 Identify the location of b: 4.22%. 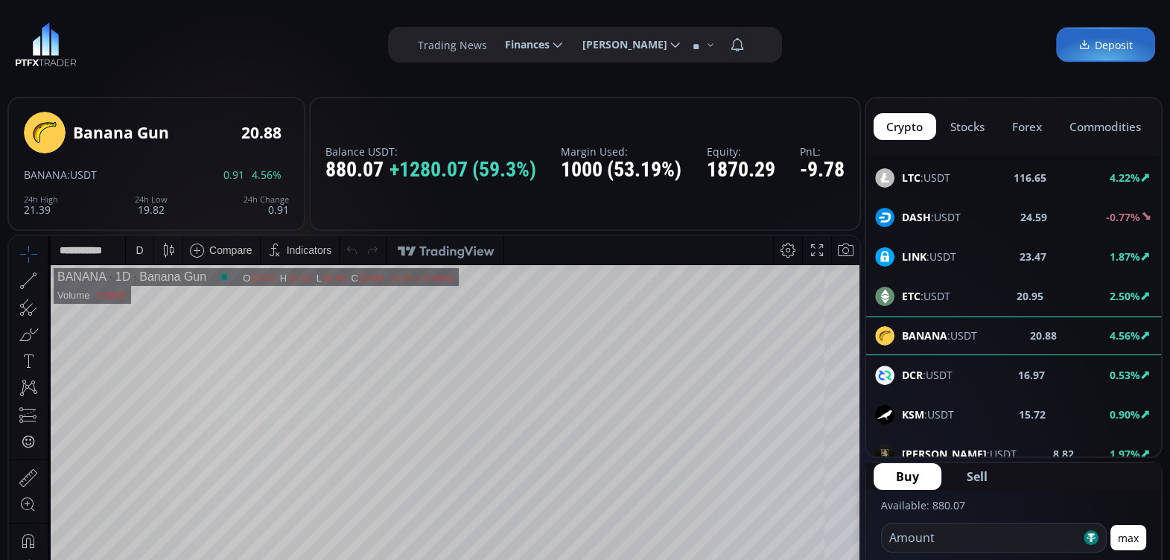
(1125, 177).